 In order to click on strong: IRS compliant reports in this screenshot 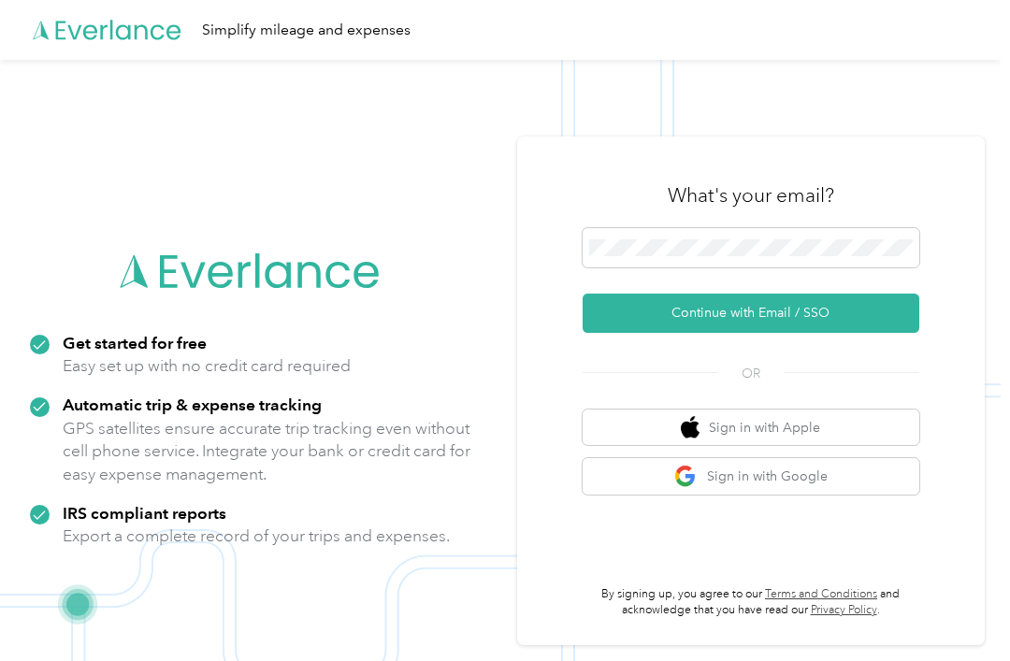, I will do `click(144, 513)`.